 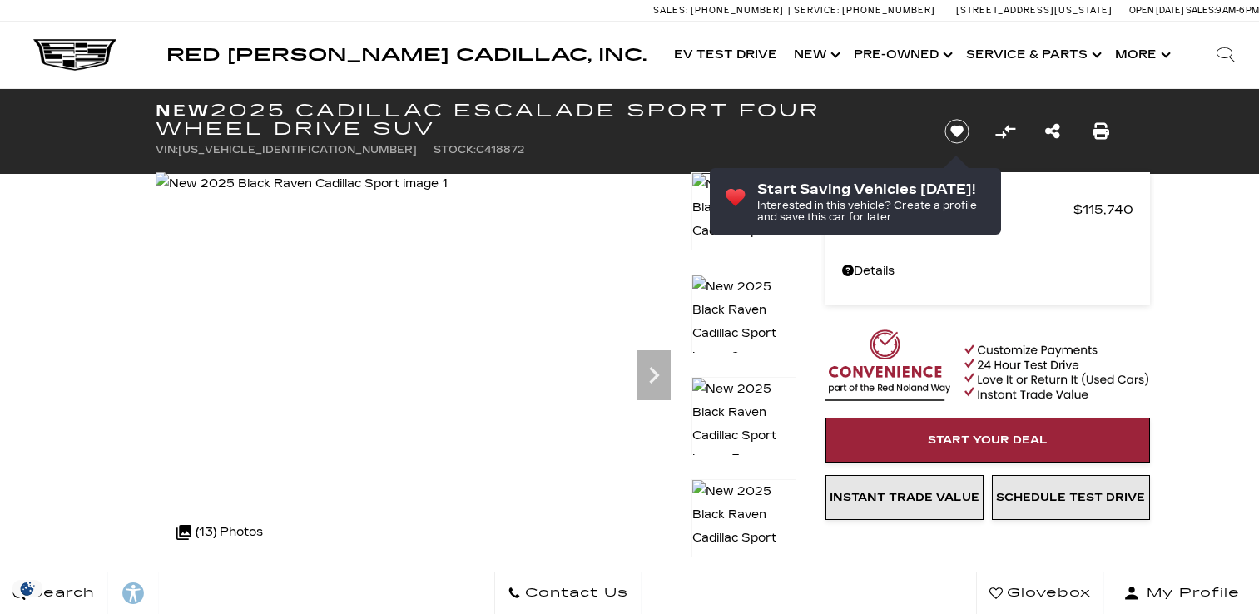 What do you see at coordinates (27, 588) in the screenshot?
I see `img: Opt-Out Icon` at bounding box center [27, 588].